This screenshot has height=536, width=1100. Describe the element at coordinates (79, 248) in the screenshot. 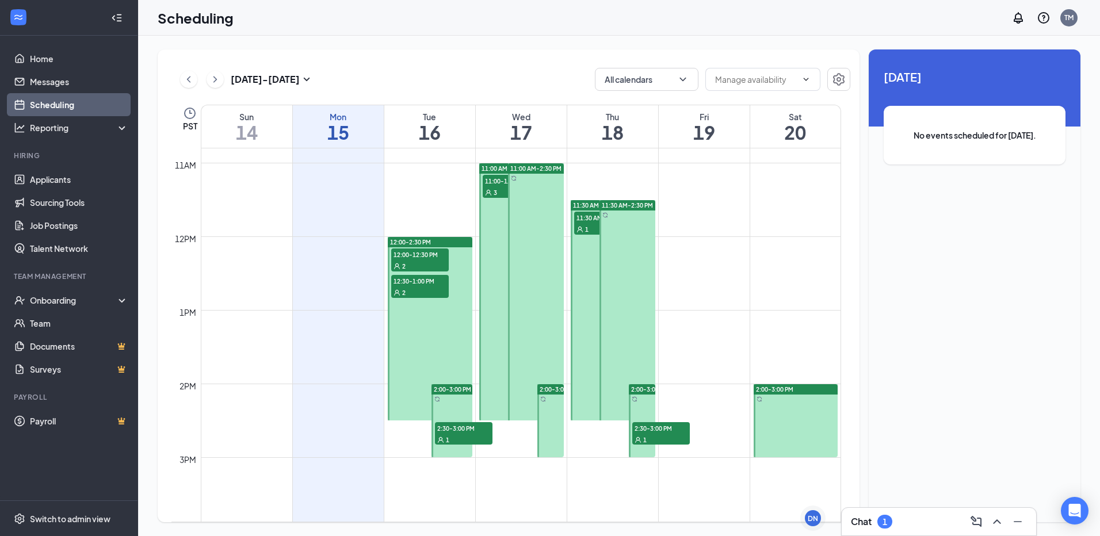

I see `a: Talent Network` at that location.